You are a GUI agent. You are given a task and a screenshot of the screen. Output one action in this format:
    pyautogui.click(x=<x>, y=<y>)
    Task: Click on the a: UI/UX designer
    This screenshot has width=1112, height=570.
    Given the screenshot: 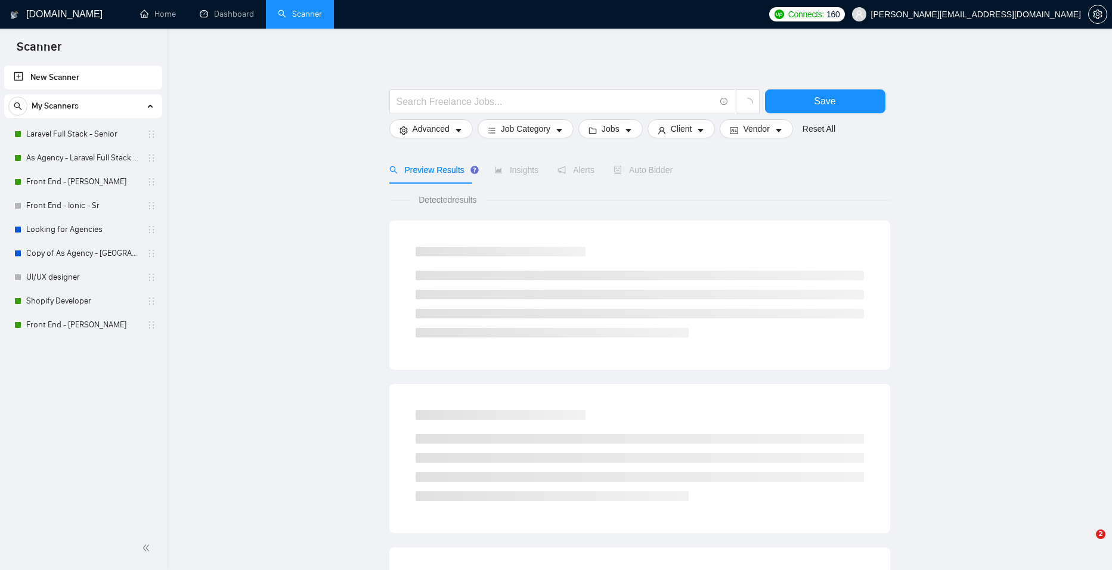 What is the action you would take?
    pyautogui.click(x=83, y=277)
    